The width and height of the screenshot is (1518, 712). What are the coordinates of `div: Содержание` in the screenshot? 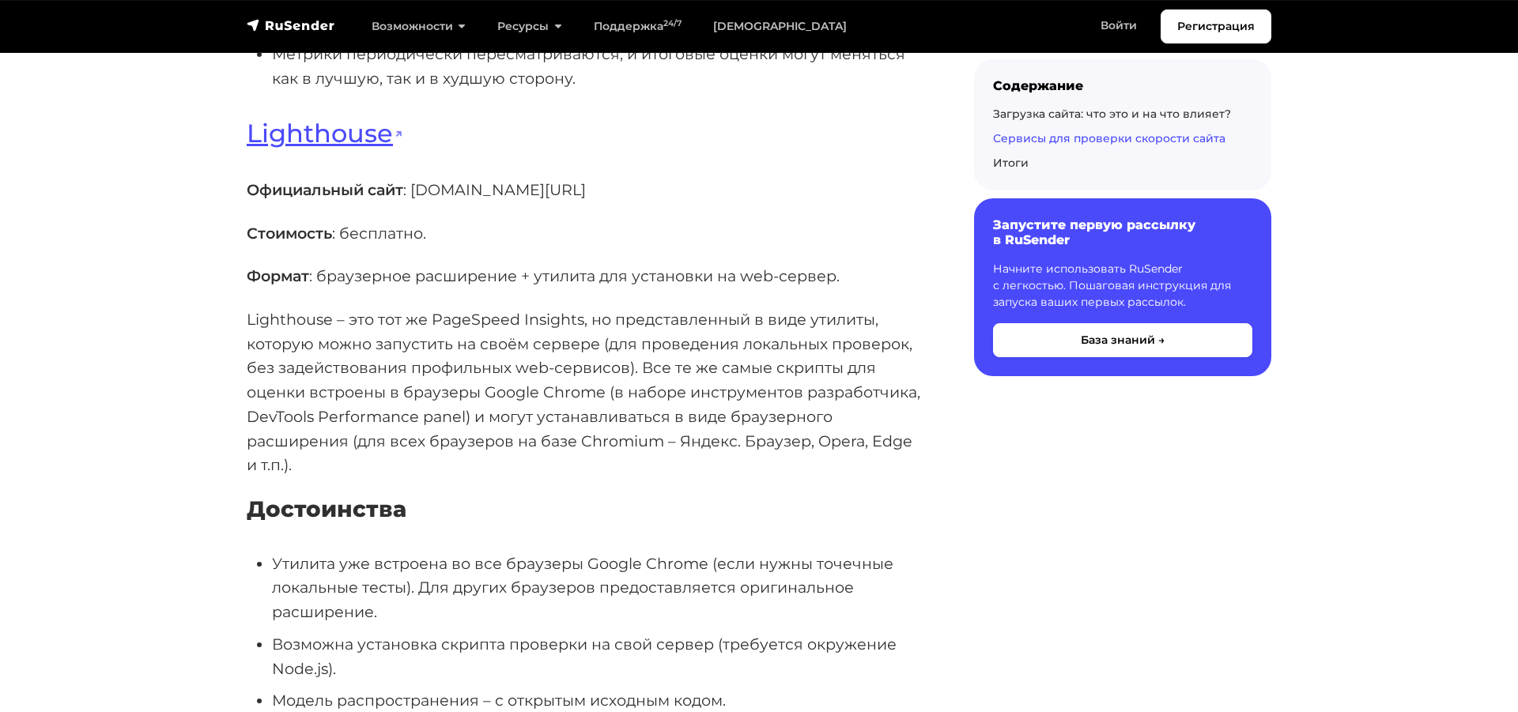 It's located at (1123, 85).